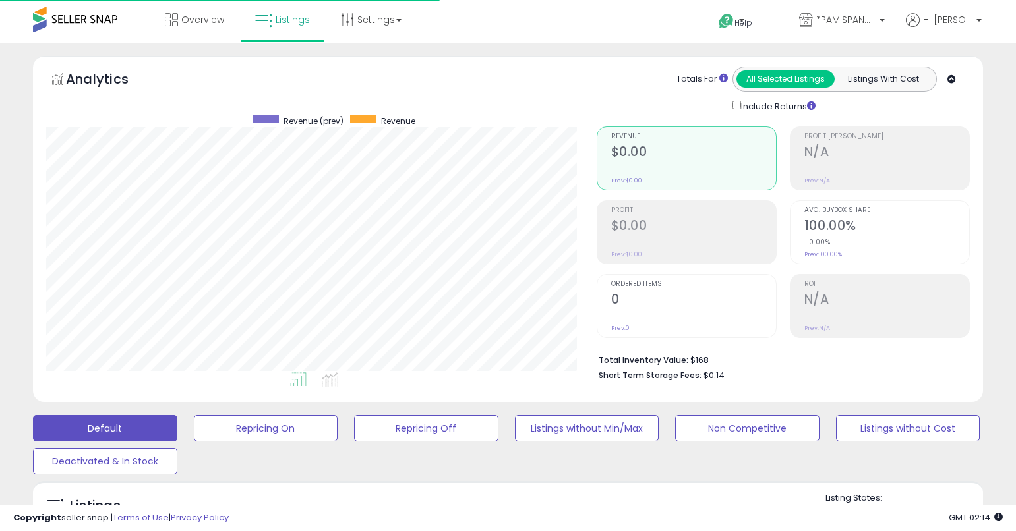 The height and width of the screenshot is (531, 1016). What do you see at coordinates (693, 284) in the screenshot?
I see `span: Ordered Items` at bounding box center [693, 284].